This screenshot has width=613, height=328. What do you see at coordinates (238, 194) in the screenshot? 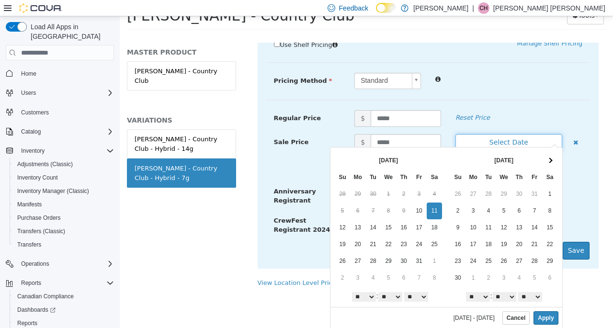
I see `td: 6` at bounding box center [238, 194].